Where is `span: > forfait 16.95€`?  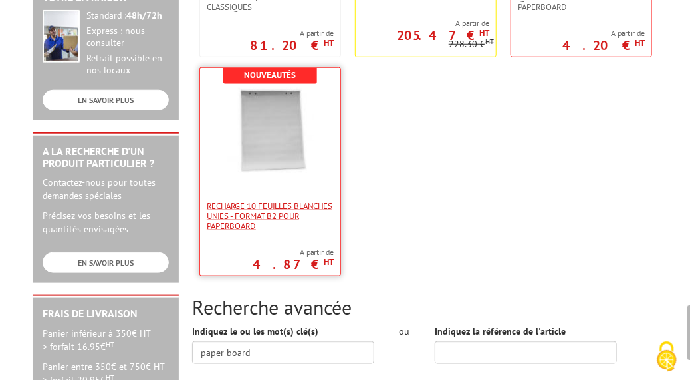
span: > forfait 16.95€ is located at coordinates (78, 346).